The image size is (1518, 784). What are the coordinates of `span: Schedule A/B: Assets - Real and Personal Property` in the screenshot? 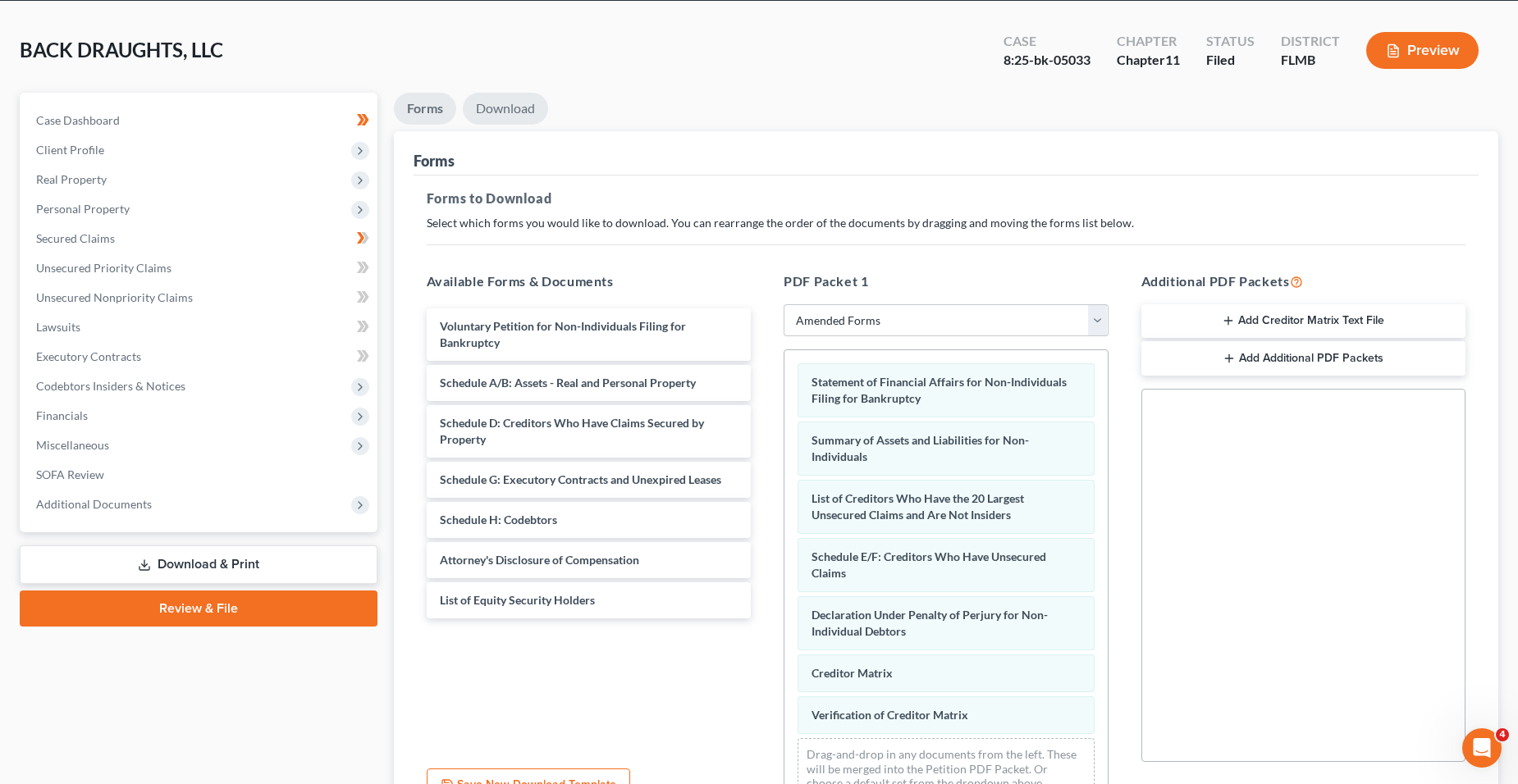 It's located at (568, 382).